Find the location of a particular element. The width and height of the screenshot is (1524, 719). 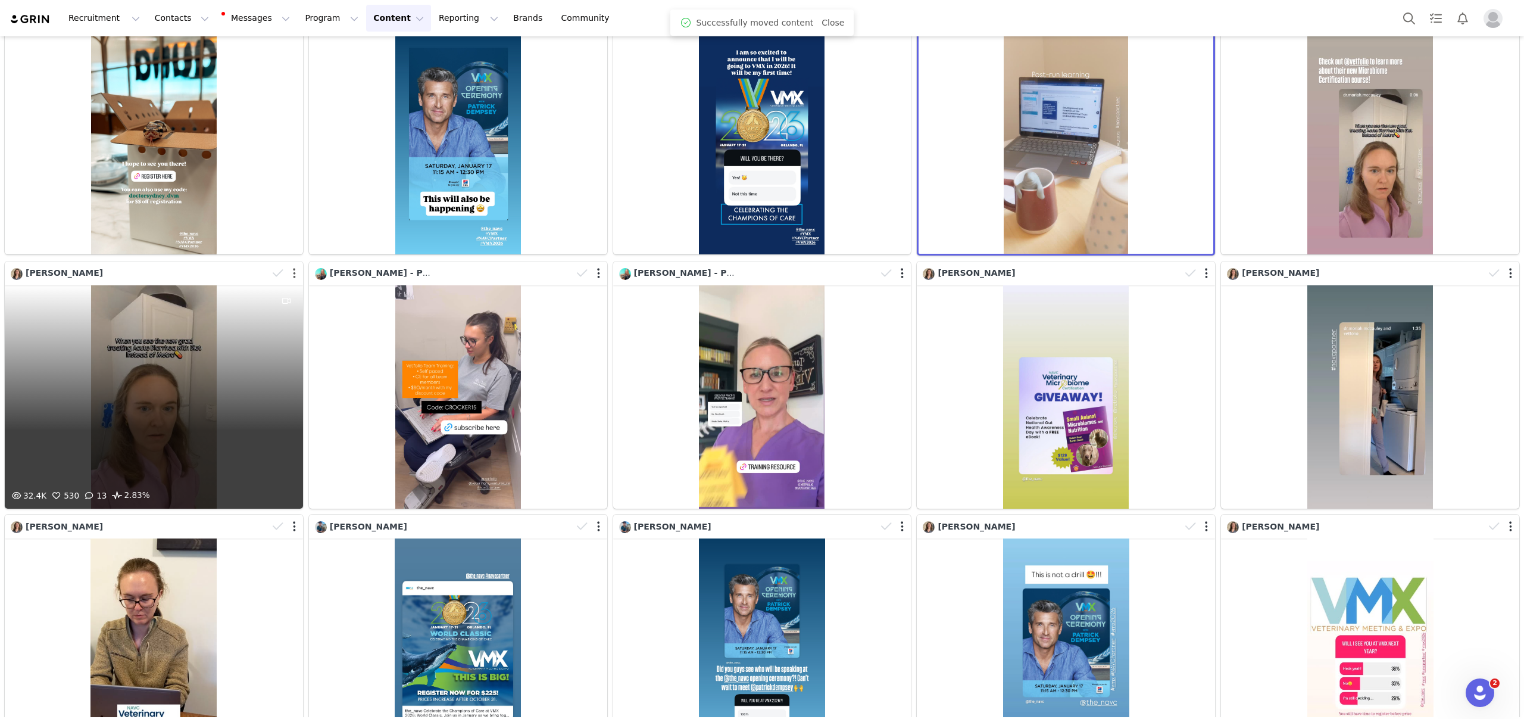

a: grin logo is located at coordinates (30, 19).